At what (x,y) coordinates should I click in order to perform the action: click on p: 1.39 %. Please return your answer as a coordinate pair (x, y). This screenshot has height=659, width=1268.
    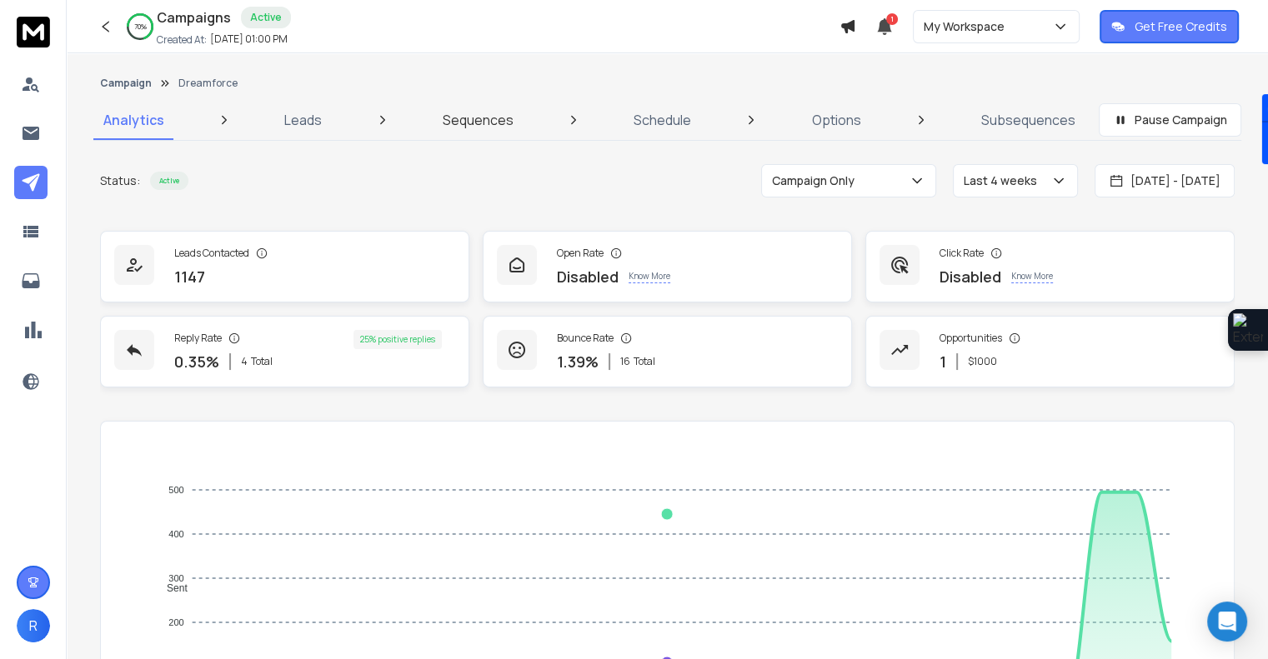
    Looking at the image, I should click on (578, 362).